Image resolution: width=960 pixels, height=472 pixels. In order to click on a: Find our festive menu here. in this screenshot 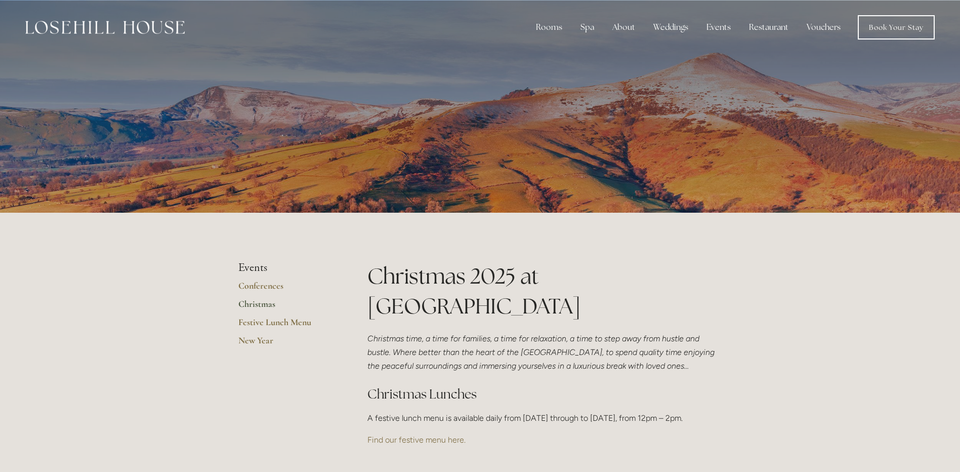, I will do `click(416, 439)`.